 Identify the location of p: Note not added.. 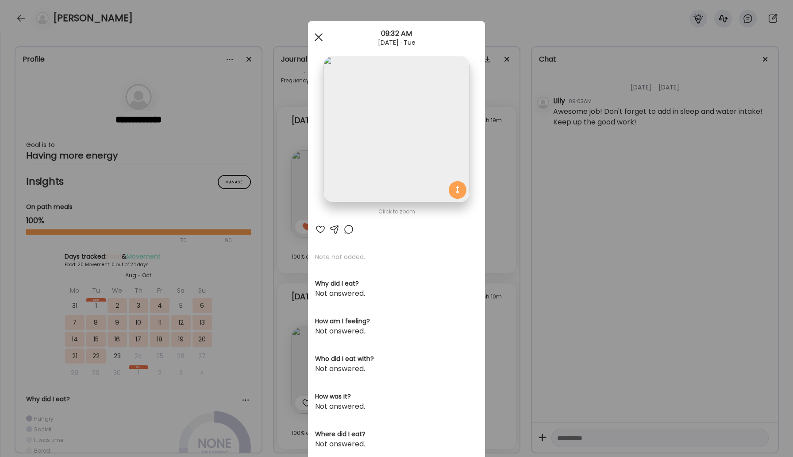
(397, 257).